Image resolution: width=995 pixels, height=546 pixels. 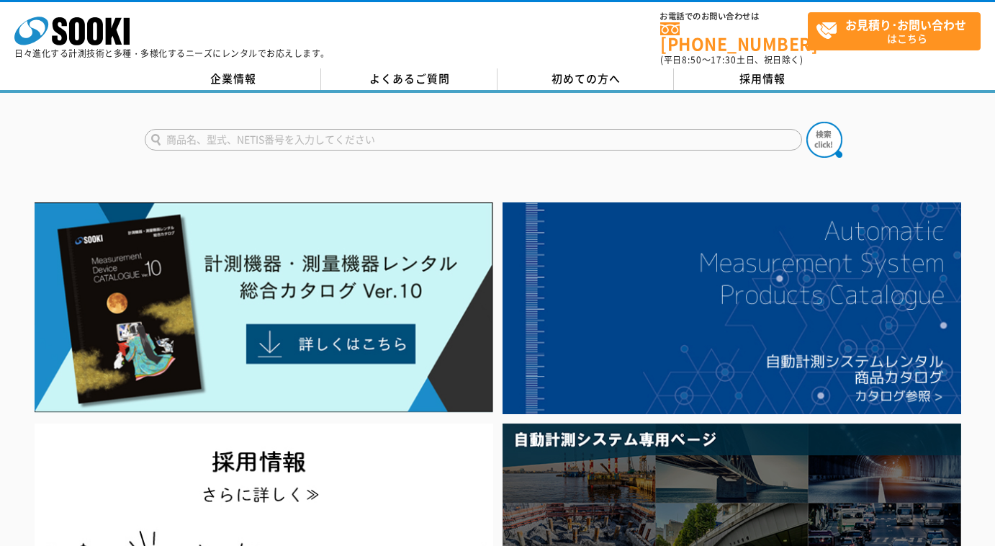 I want to click on p: 日々進化する計測技術と多種・多様化するニーズにレンタルでお応えします。, so click(x=172, y=53).